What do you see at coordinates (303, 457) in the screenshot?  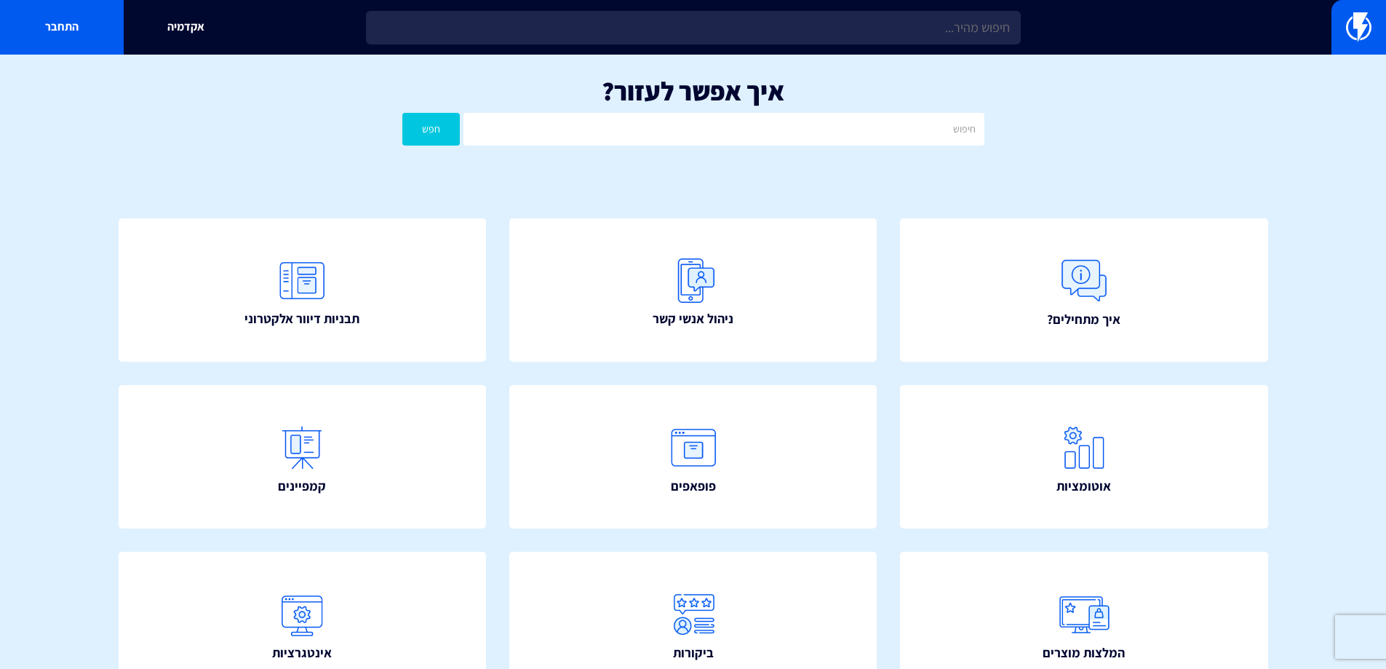 I see `a: קמפיינים` at bounding box center [303, 457].